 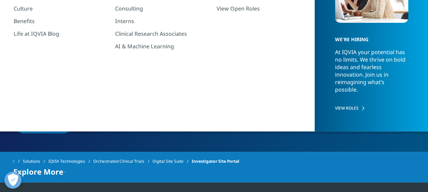 I want to click on a: Digital Site Suite, so click(x=172, y=162).